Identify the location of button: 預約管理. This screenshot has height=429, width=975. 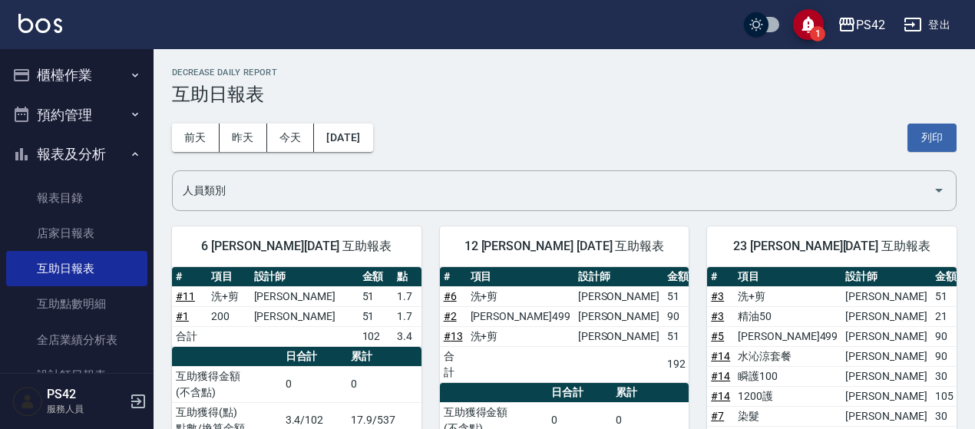
(77, 115).